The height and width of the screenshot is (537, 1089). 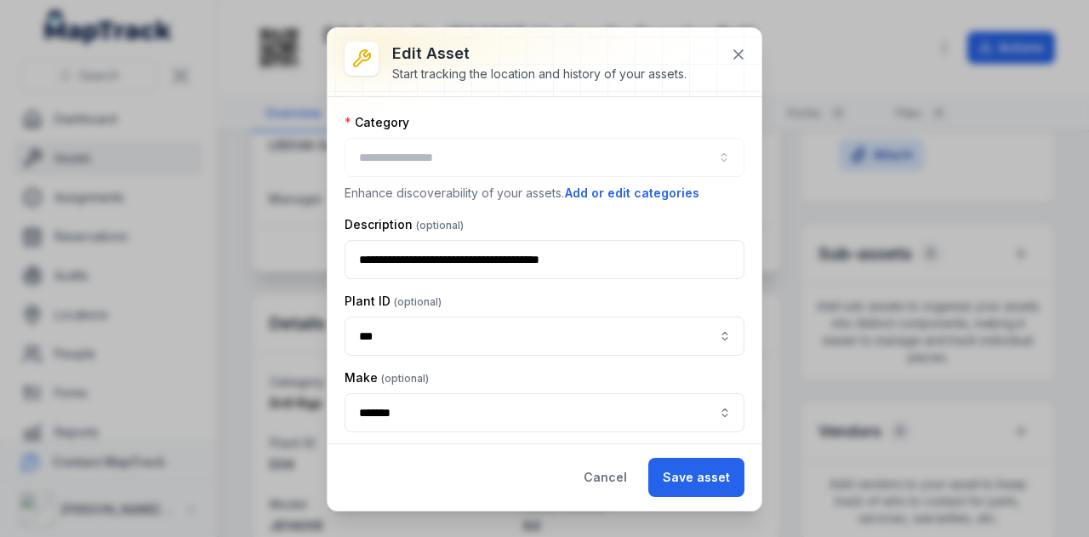 I want to click on button: Cancel, so click(x=605, y=477).